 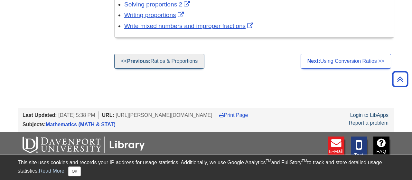 What do you see at coordinates (206, 167) in the screenshot?
I see `div: This site uses cookies and records your IP address for usage statistics. Additionally, we use Goo...` at bounding box center [206, 167].